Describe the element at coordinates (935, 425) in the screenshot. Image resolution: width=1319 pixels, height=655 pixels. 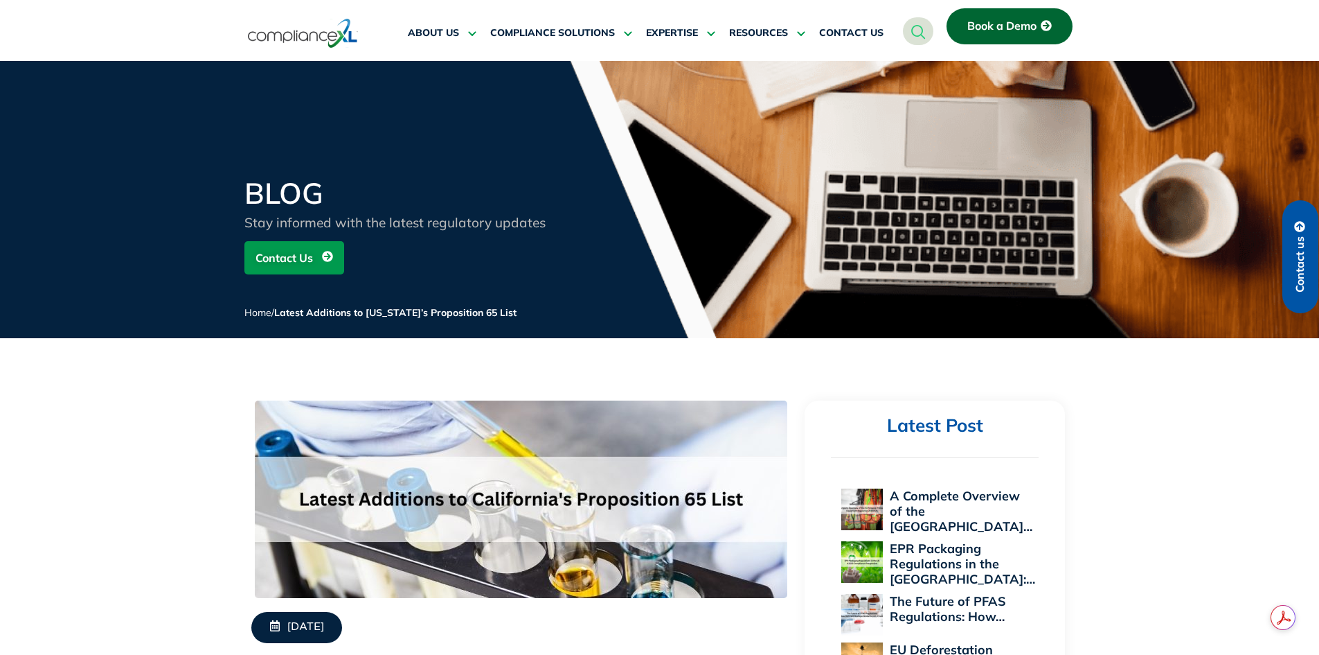
I see `h2: Latest Post` at that location.